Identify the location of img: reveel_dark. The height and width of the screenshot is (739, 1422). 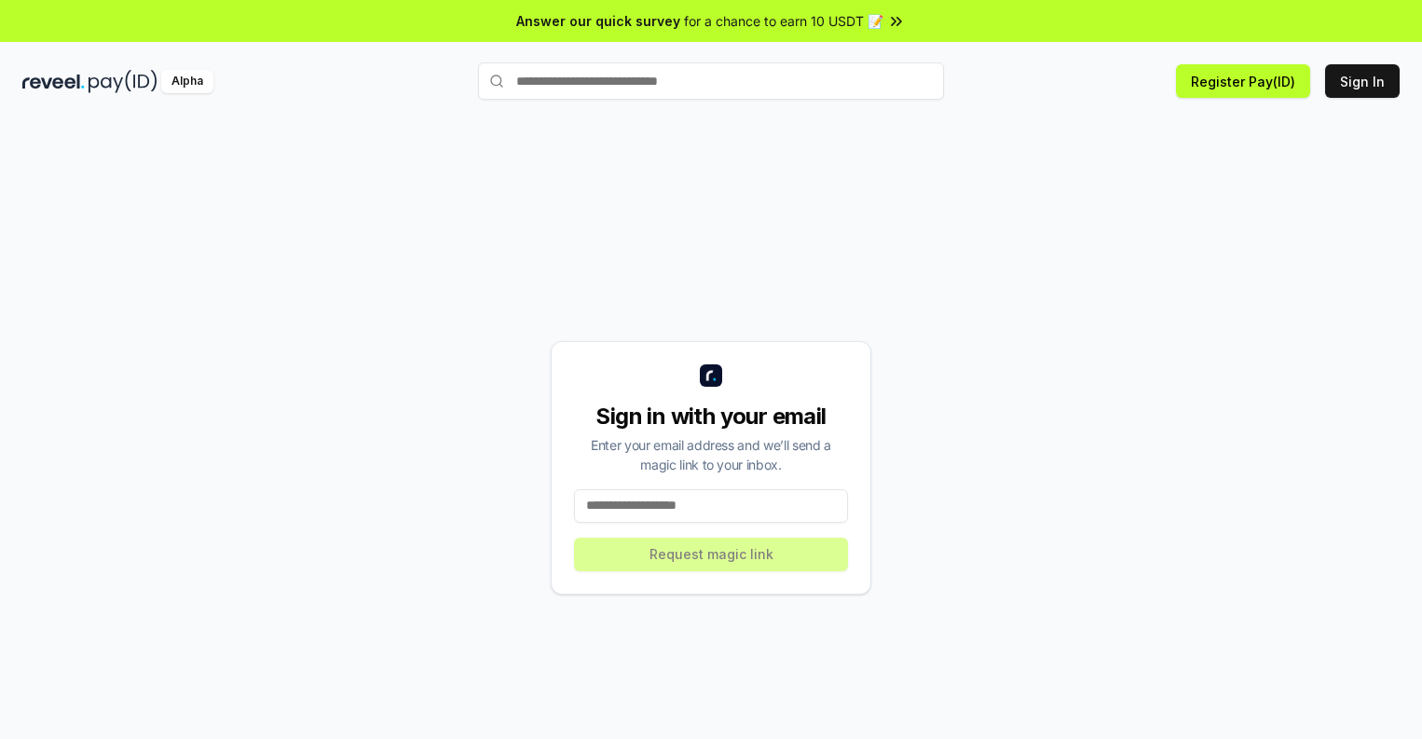
(53, 81).